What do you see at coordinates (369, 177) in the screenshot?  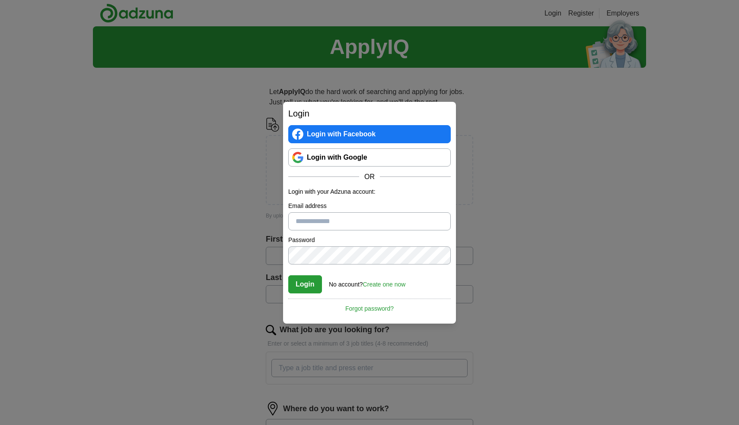 I see `span: OR` at bounding box center [369, 177].